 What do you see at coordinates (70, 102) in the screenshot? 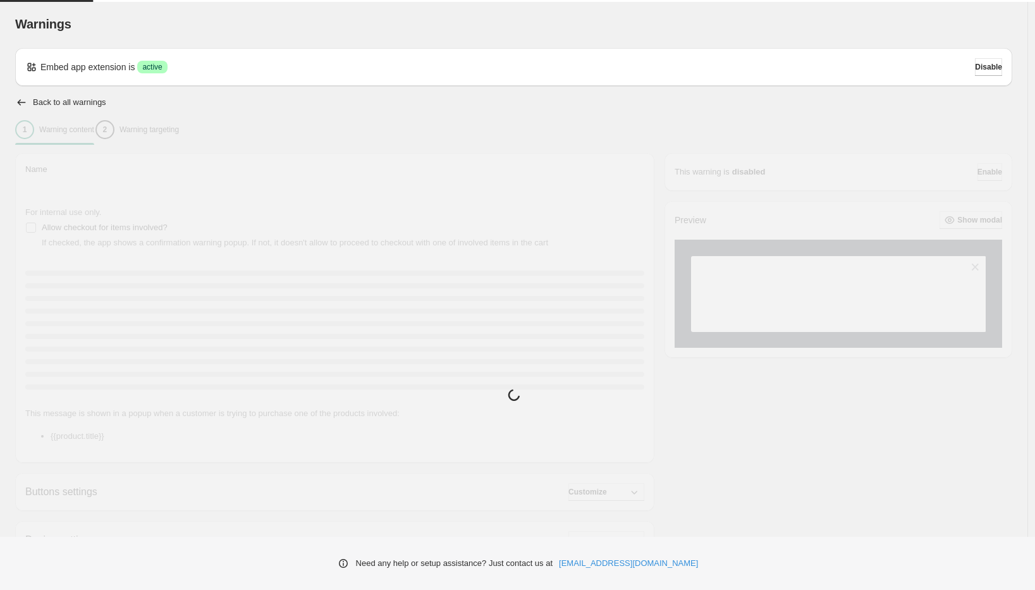
I see `h2: Back to all warnings` at bounding box center [70, 102].